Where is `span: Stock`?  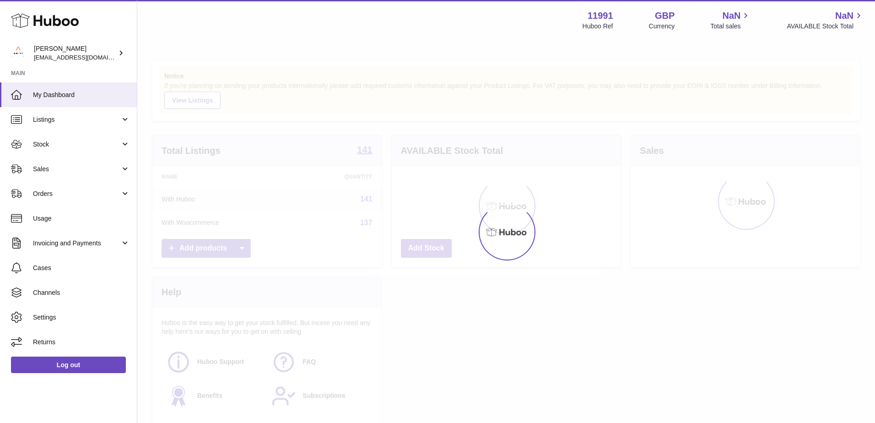 span: Stock is located at coordinates (76, 144).